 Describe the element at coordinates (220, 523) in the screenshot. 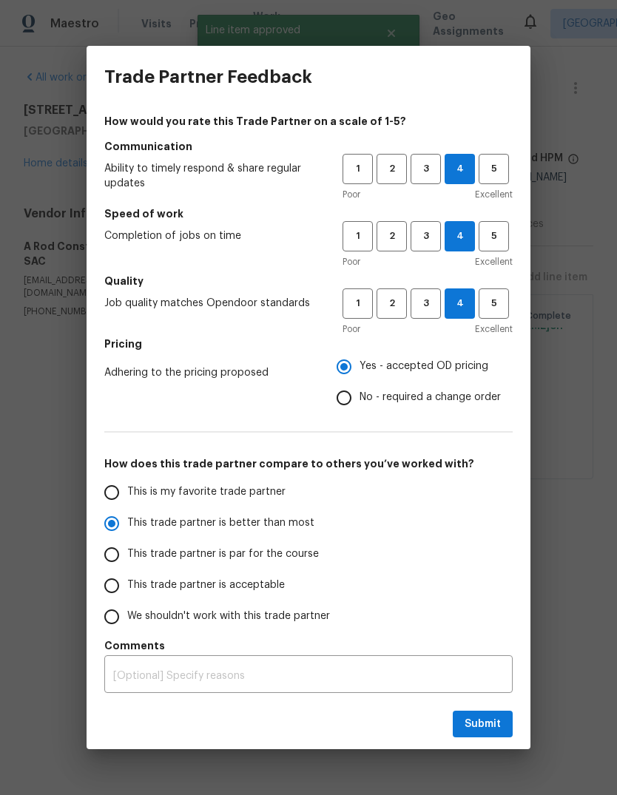

I see `span: This trade partner is better than most` at that location.